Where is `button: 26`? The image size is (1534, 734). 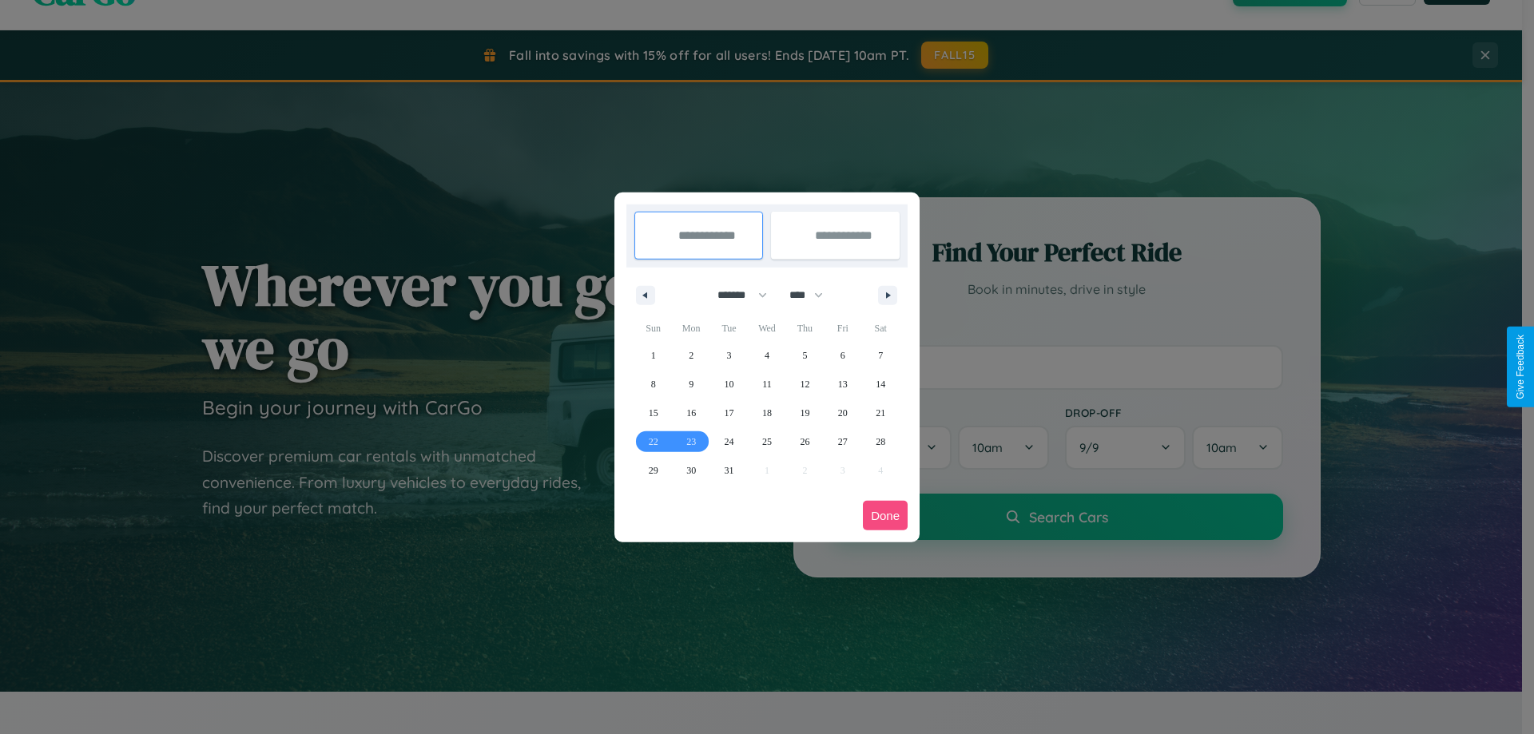 button: 26 is located at coordinates (804, 442).